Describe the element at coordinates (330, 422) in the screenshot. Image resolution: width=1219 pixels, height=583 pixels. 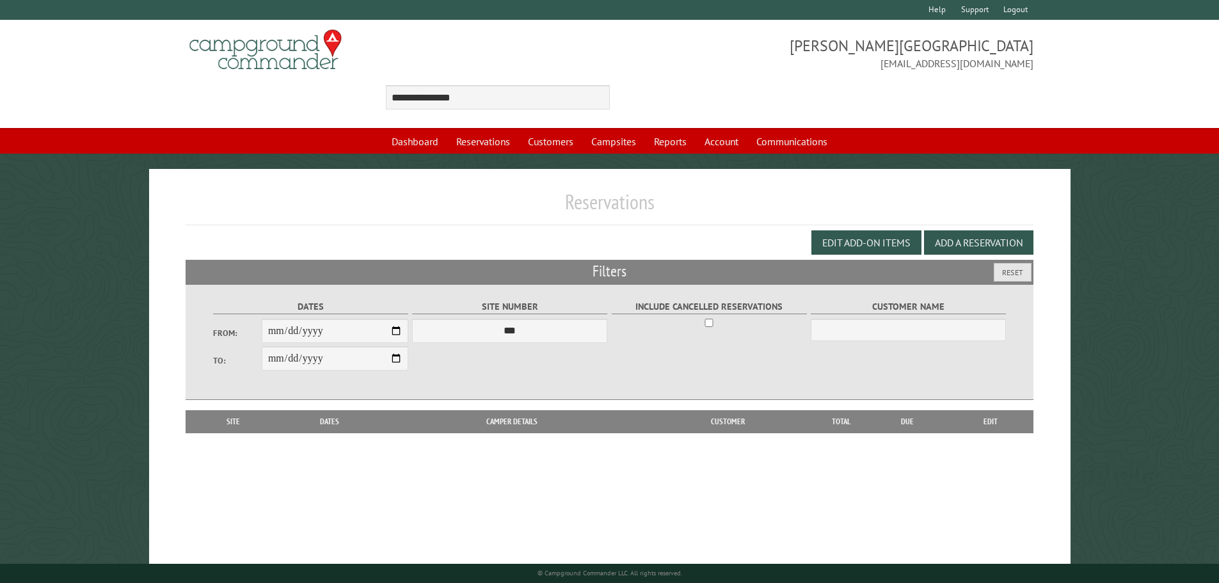
I see `th: Dates` at that location.